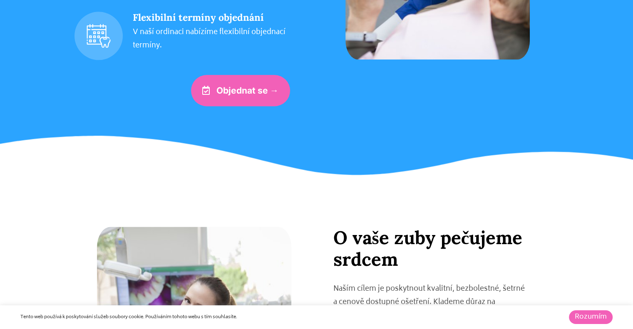 The width and height of the screenshot is (633, 329). I want to click on span: Flexibilní termíny objednání, so click(198, 17).